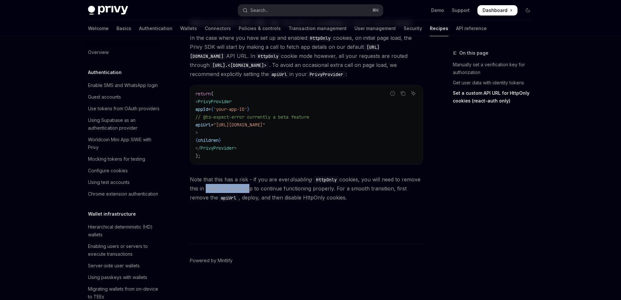 This screenshot has width=621, height=300. I want to click on div: Enable SMS and WhatsApp login, so click(123, 85).